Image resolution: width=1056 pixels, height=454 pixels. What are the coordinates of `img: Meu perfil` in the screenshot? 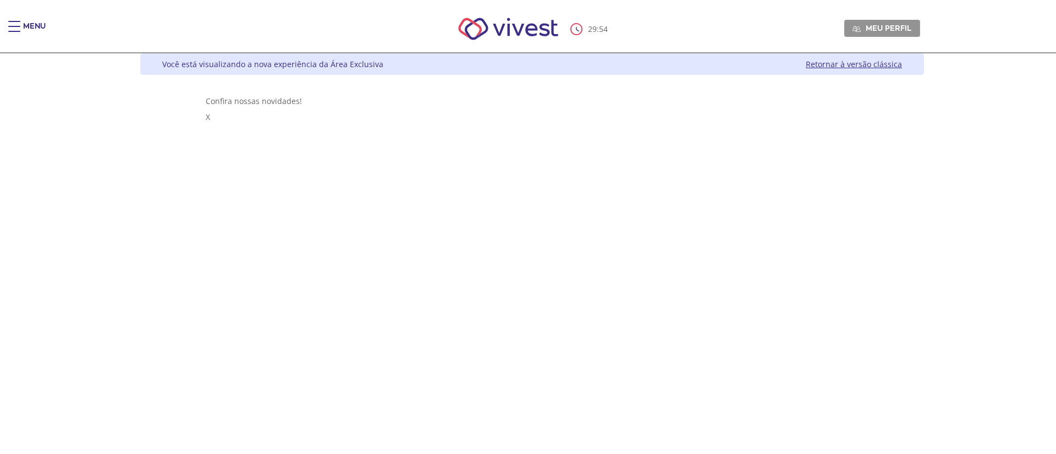 It's located at (856, 29).